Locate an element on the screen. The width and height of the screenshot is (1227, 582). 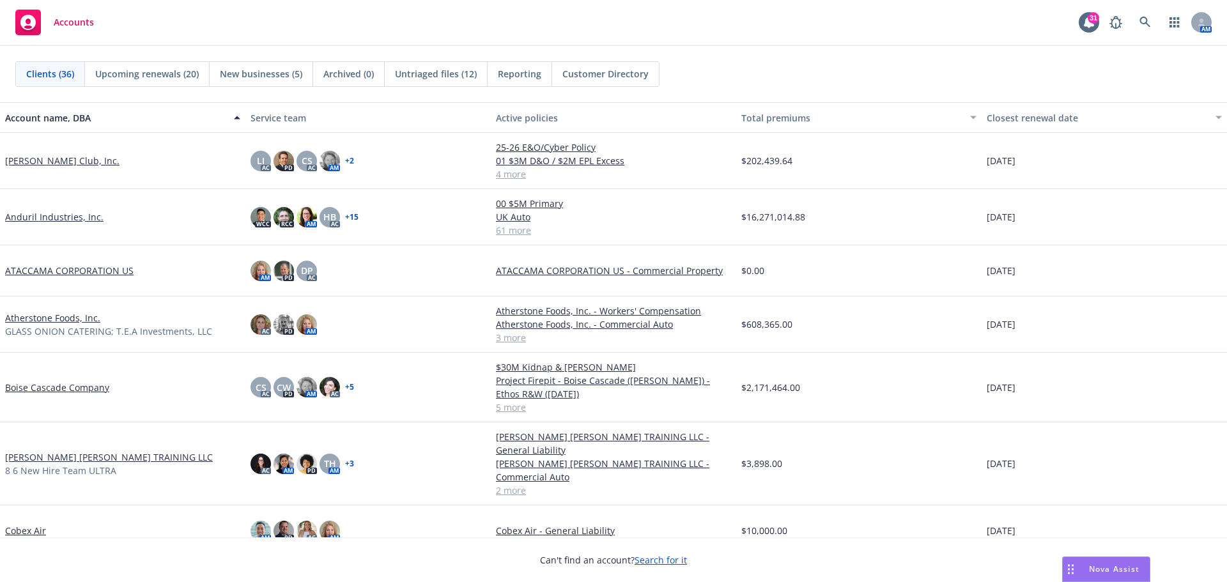
a: 00 $5M Primary is located at coordinates (613, 203).